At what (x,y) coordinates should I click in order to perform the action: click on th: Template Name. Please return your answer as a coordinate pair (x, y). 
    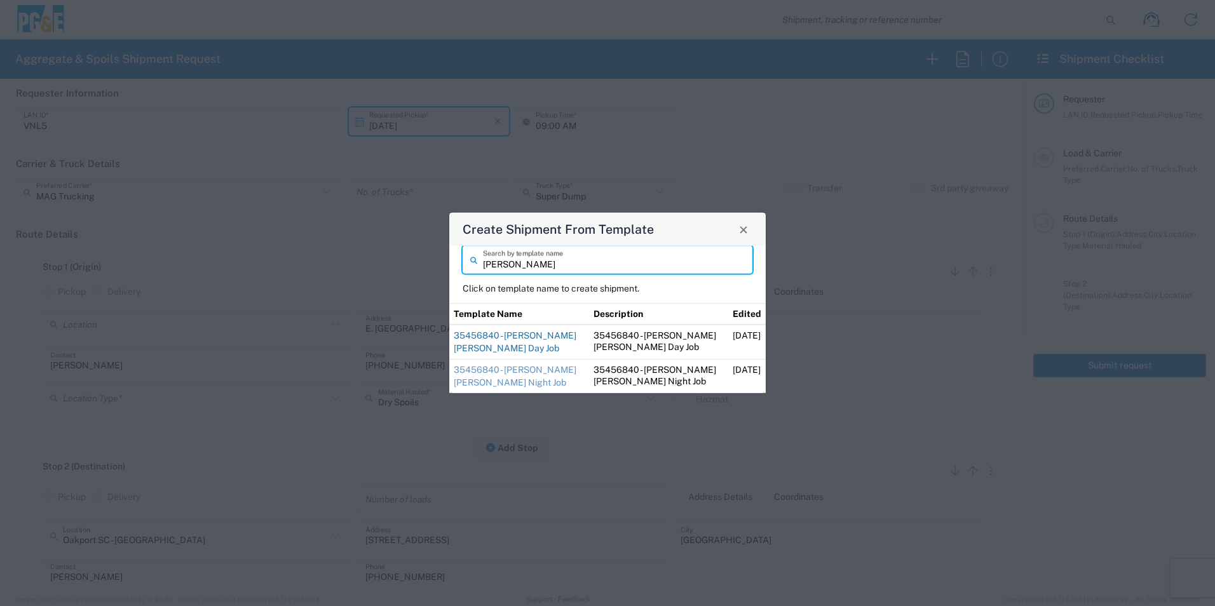
    Looking at the image, I should click on (519, 314).